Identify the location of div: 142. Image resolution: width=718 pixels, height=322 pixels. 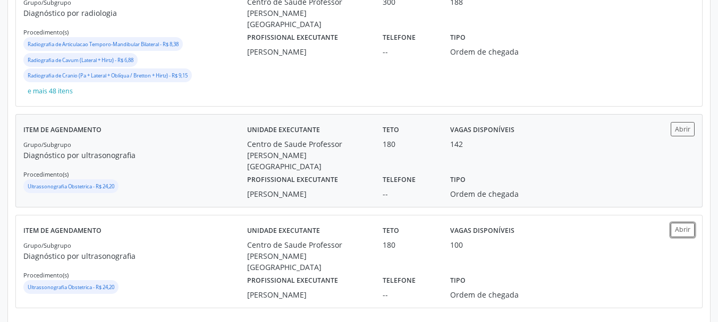
(456, 144).